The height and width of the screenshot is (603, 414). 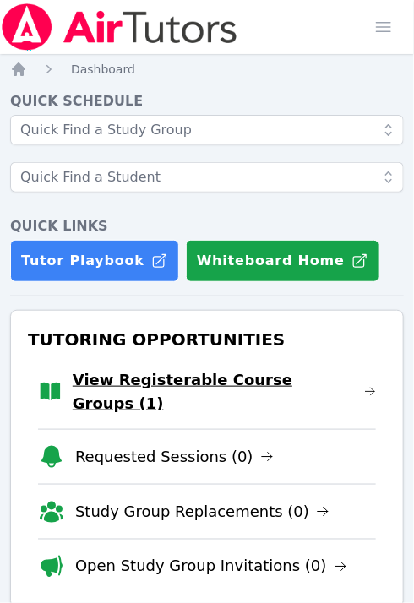 What do you see at coordinates (174, 457) in the screenshot?
I see `a: Requested Sessions (0)` at bounding box center [174, 457].